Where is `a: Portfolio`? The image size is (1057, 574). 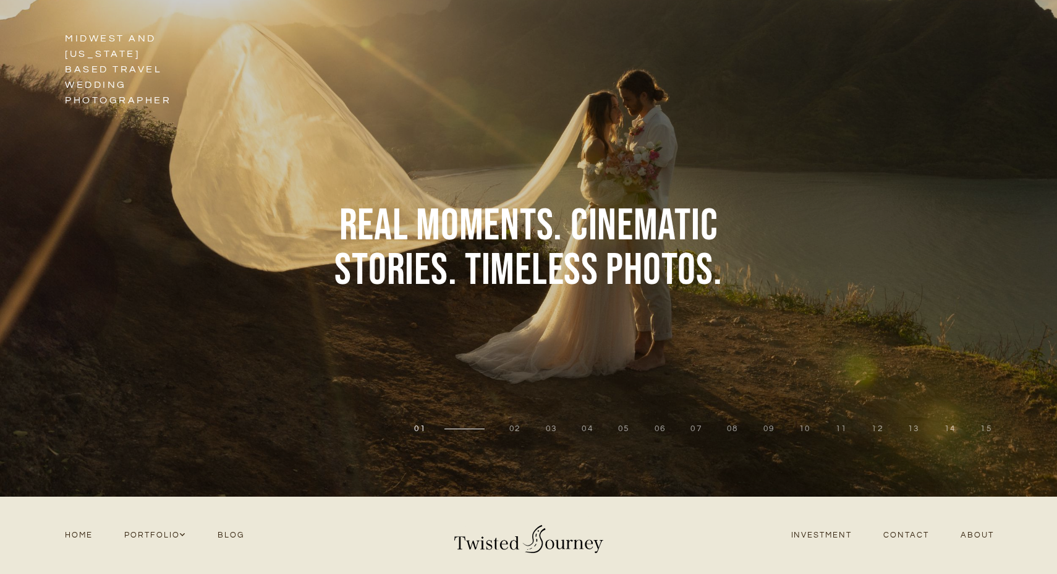 a: Portfolio is located at coordinates (155, 535).